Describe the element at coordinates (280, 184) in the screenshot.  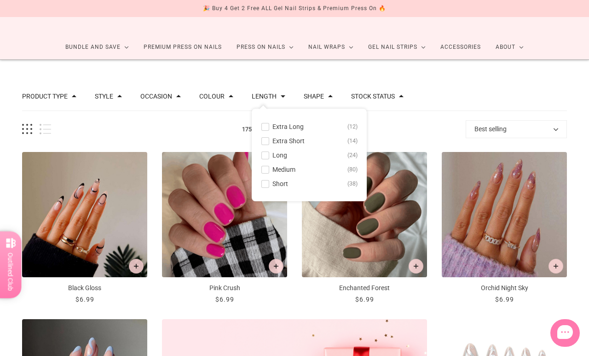
I see `span: Short` at that location.